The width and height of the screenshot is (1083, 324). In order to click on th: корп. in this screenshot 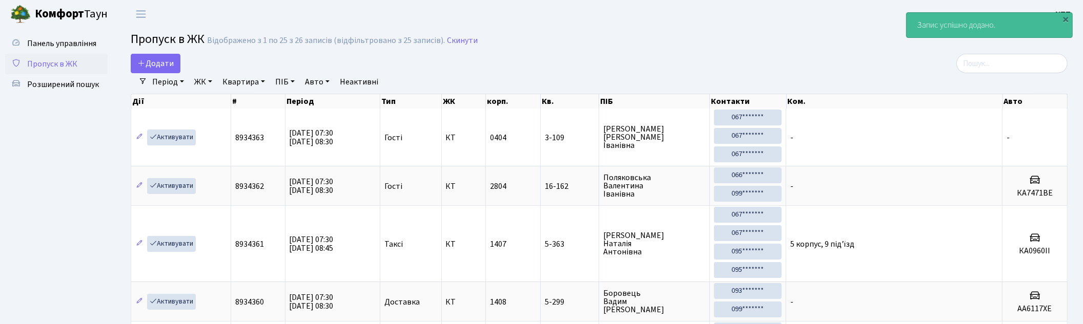, I will do `click(513, 101)`.